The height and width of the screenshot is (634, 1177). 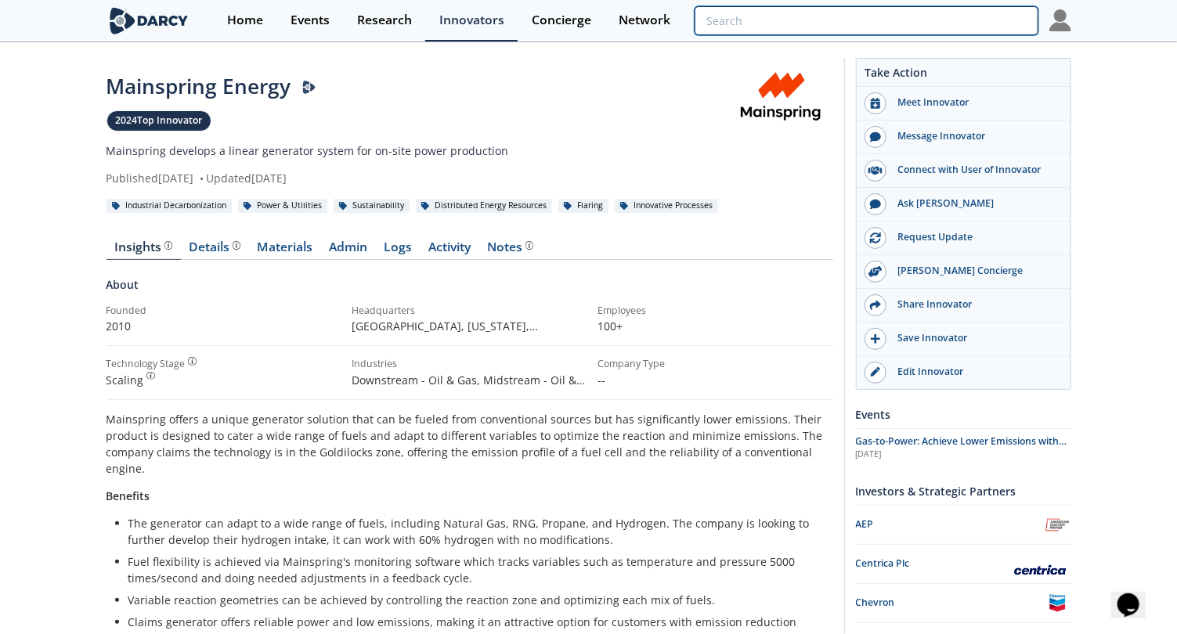 I want to click on p: Mainspring develops a linear generator system for on-site power production, so click(x=418, y=150).